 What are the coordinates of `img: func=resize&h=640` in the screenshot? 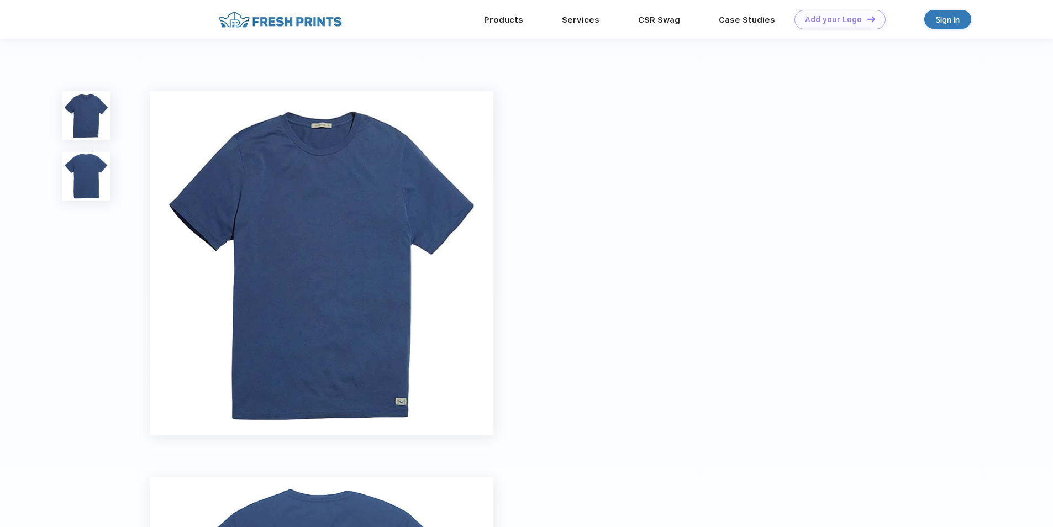 It's located at (321, 263).